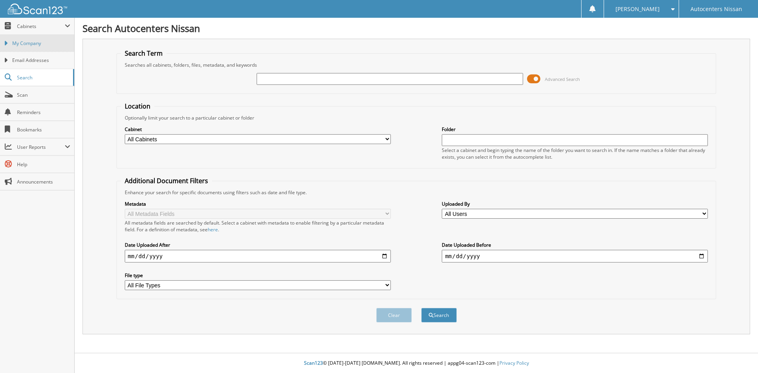  What do you see at coordinates (575, 153) in the screenshot?
I see `div: Select a cabinet and begin typing the name of the folder you want to search in. If the name match...` at bounding box center [575, 153].